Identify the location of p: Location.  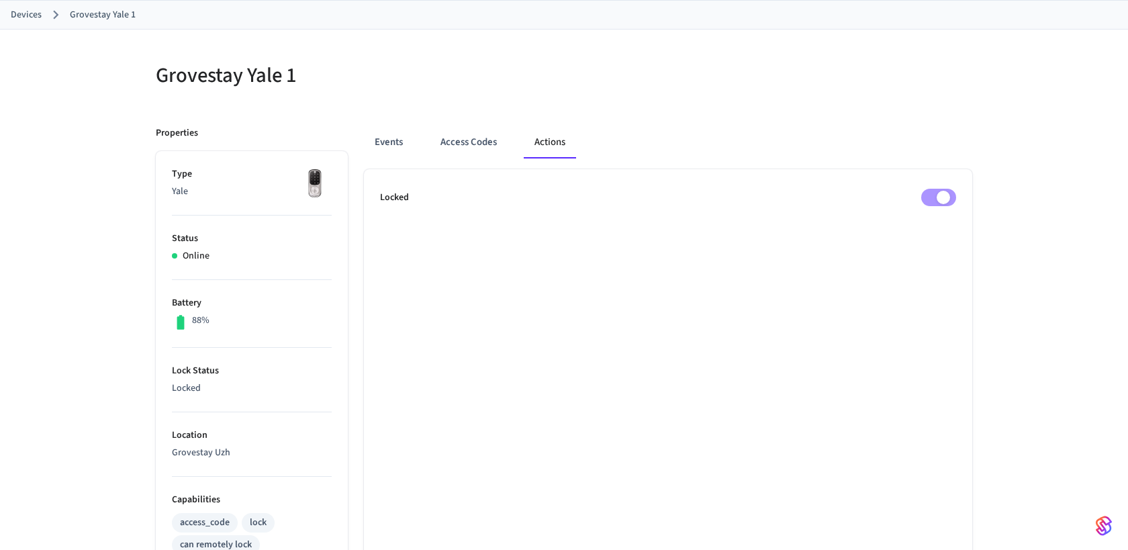
(252, 435).